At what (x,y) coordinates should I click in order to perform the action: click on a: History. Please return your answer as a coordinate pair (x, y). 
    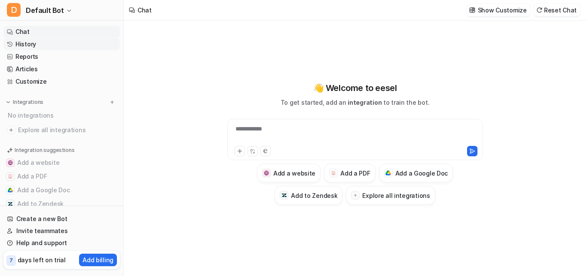
    Looking at the image, I should click on (61, 44).